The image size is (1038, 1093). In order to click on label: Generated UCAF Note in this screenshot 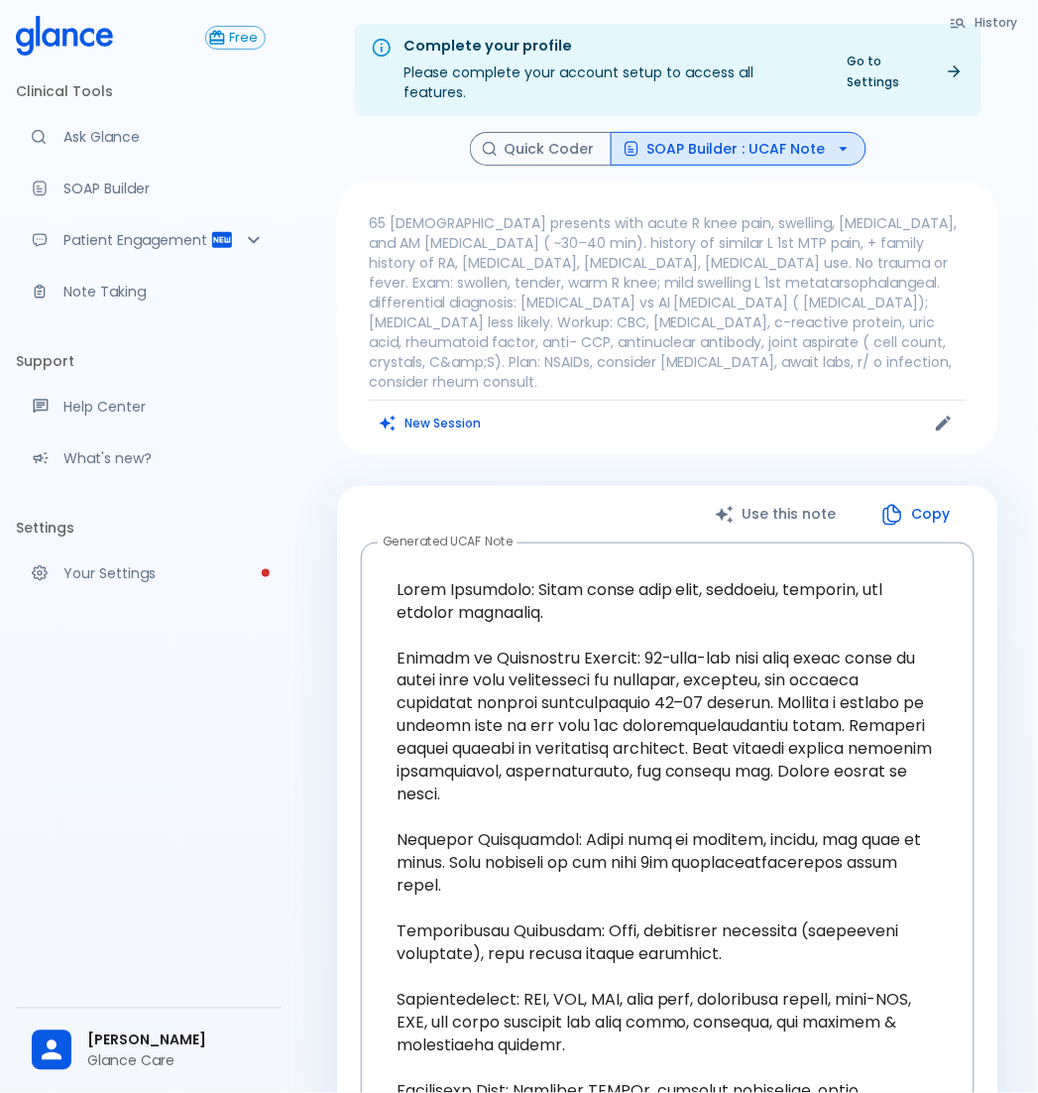, I will do `click(448, 541)`.